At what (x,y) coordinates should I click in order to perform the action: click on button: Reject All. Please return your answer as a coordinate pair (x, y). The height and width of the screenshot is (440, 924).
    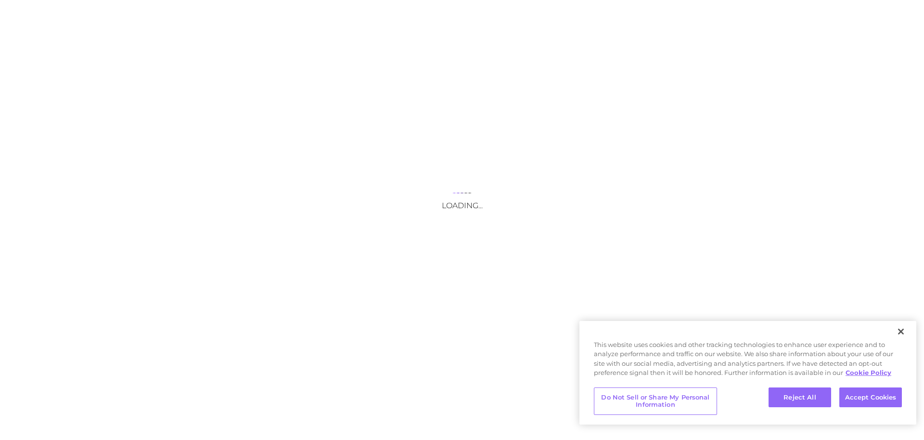
    Looking at the image, I should click on (800, 397).